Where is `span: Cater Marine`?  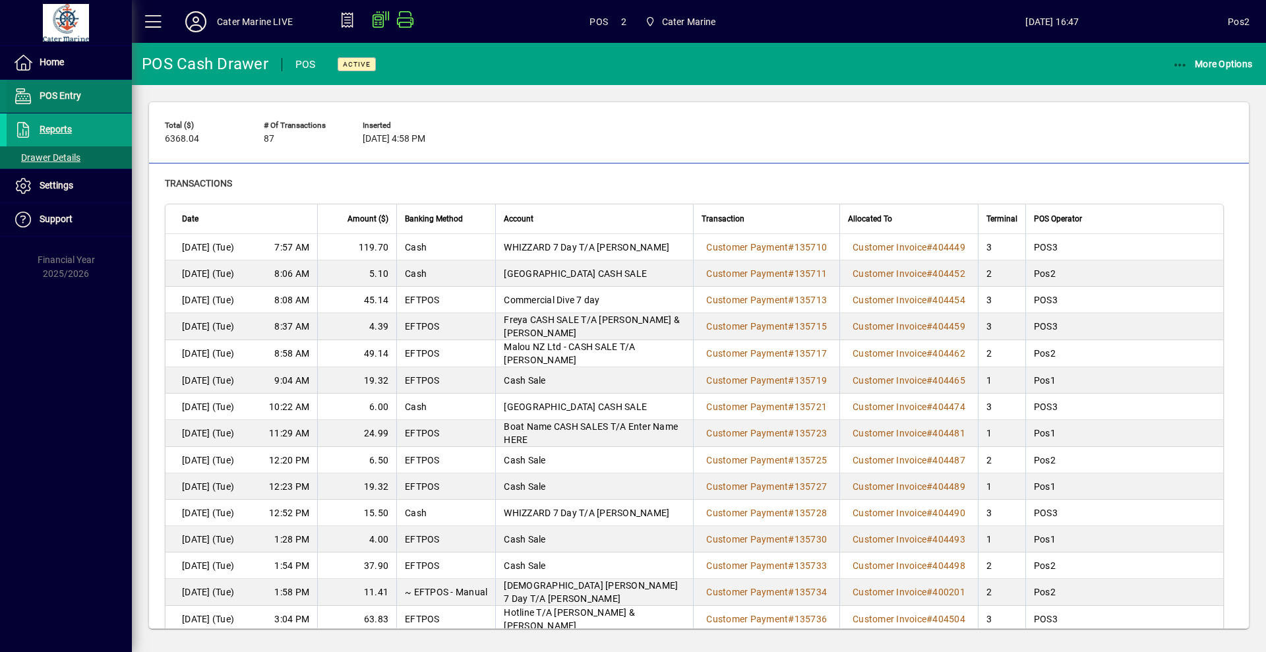
span: Cater Marine is located at coordinates (689, 22).